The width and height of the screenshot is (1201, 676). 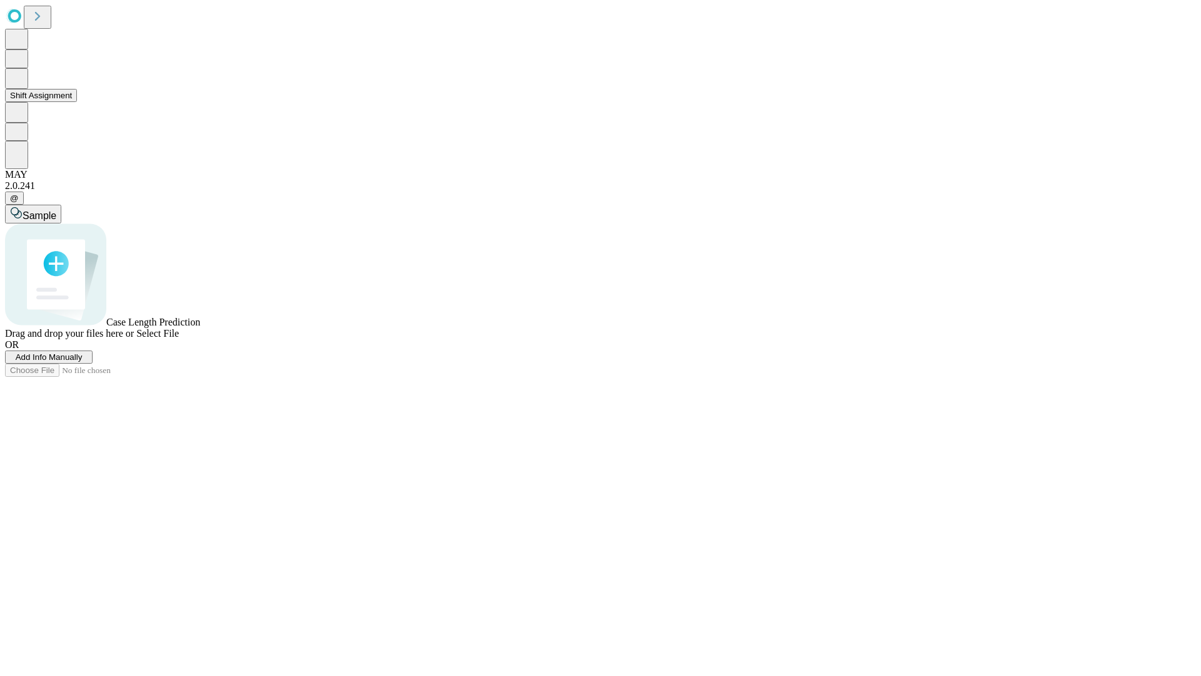 What do you see at coordinates (41, 95) in the screenshot?
I see `button: Shift Assignment` at bounding box center [41, 95].